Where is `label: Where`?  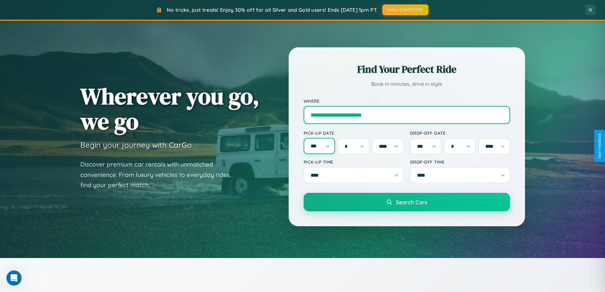
label: Where is located at coordinates (407, 101).